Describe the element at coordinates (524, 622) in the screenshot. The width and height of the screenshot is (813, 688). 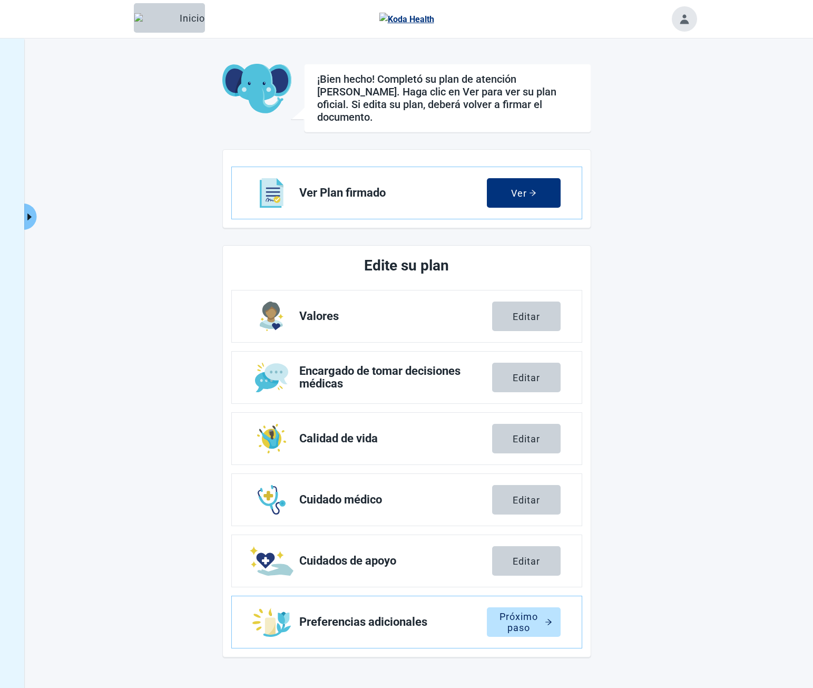
I see `div: Próximo paso` at that location.